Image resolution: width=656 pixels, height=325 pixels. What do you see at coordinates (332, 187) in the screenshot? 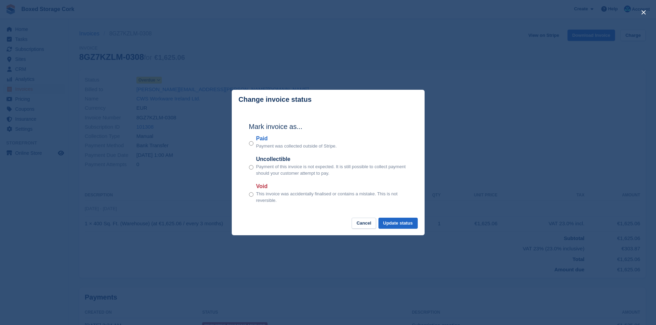
I see `label: Void` at bounding box center [332, 187].